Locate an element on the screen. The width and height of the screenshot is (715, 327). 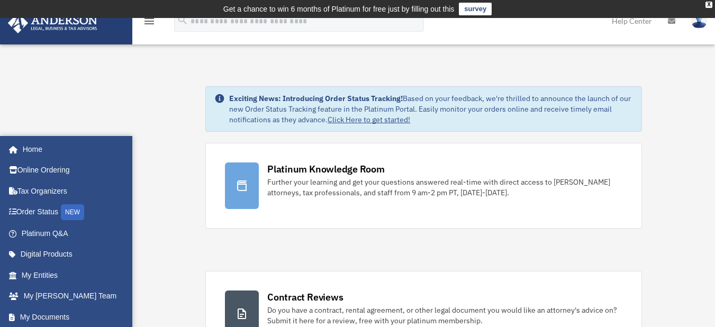
div: Contract Reviews is located at coordinates (305, 297).